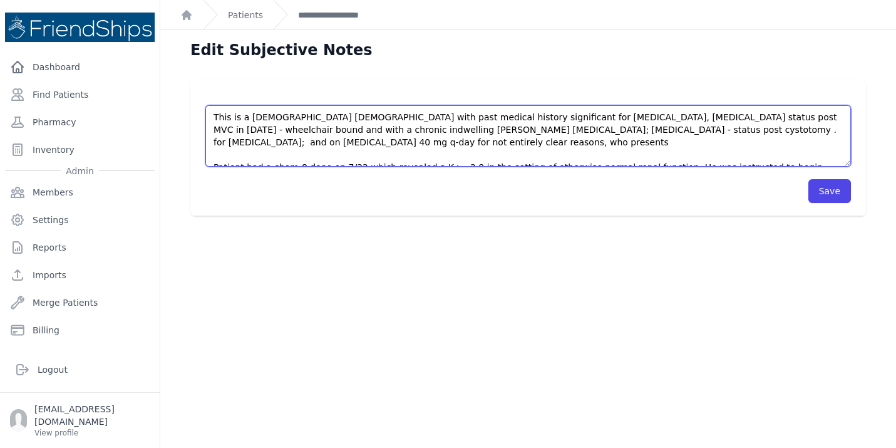  What do you see at coordinates (80, 192) in the screenshot?
I see `a: Members` at bounding box center [80, 192].